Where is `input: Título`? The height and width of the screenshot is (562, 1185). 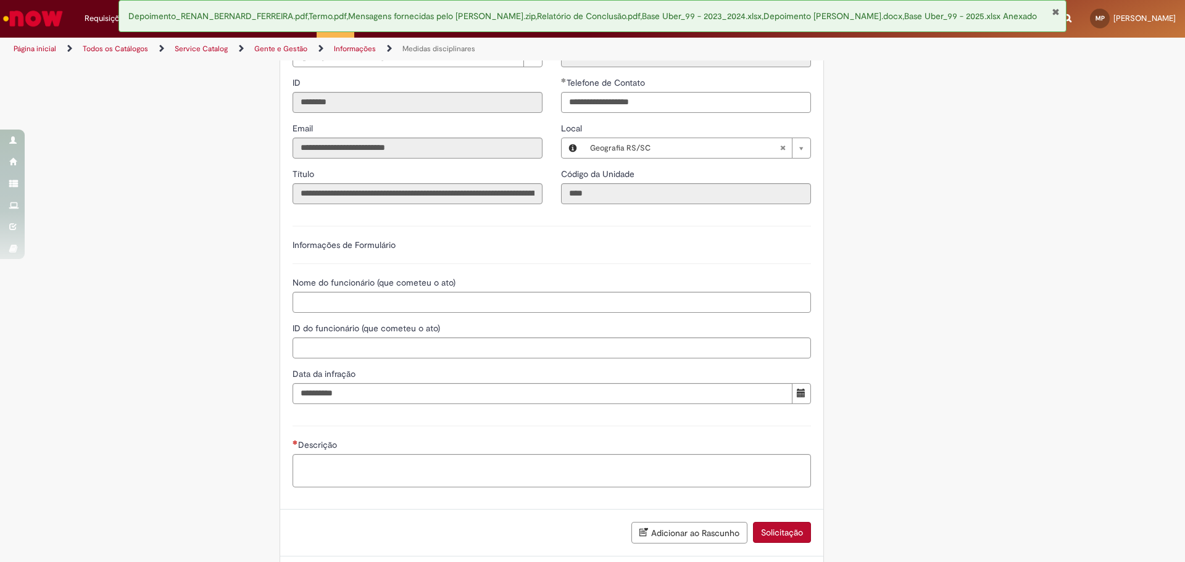
input: Título is located at coordinates (417, 194).